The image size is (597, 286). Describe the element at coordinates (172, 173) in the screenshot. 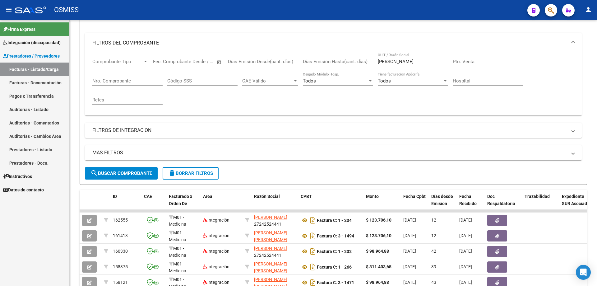

I see `mat-icon: delete` at that location.